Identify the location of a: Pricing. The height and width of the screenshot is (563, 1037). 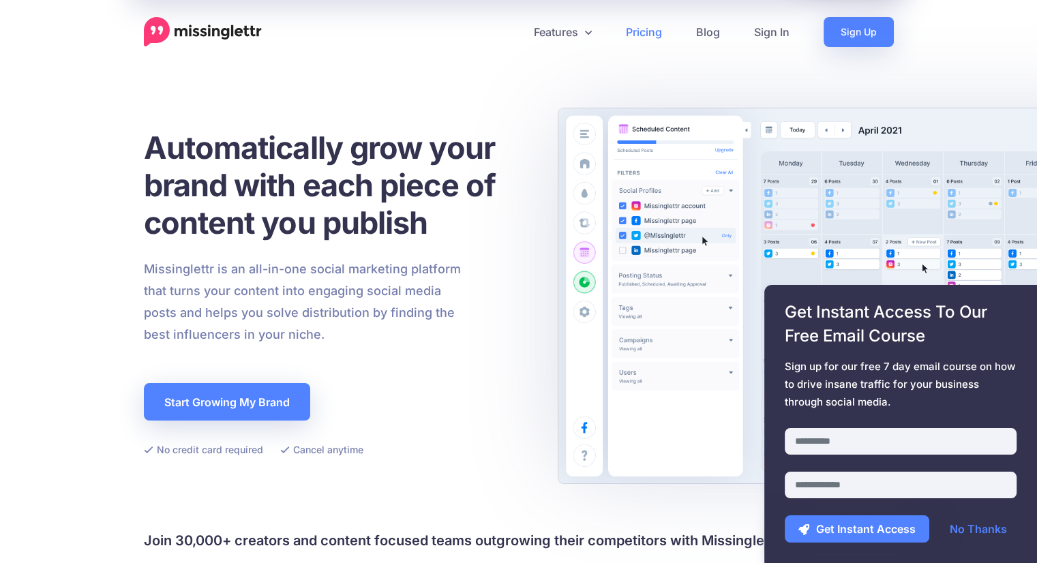
(644, 32).